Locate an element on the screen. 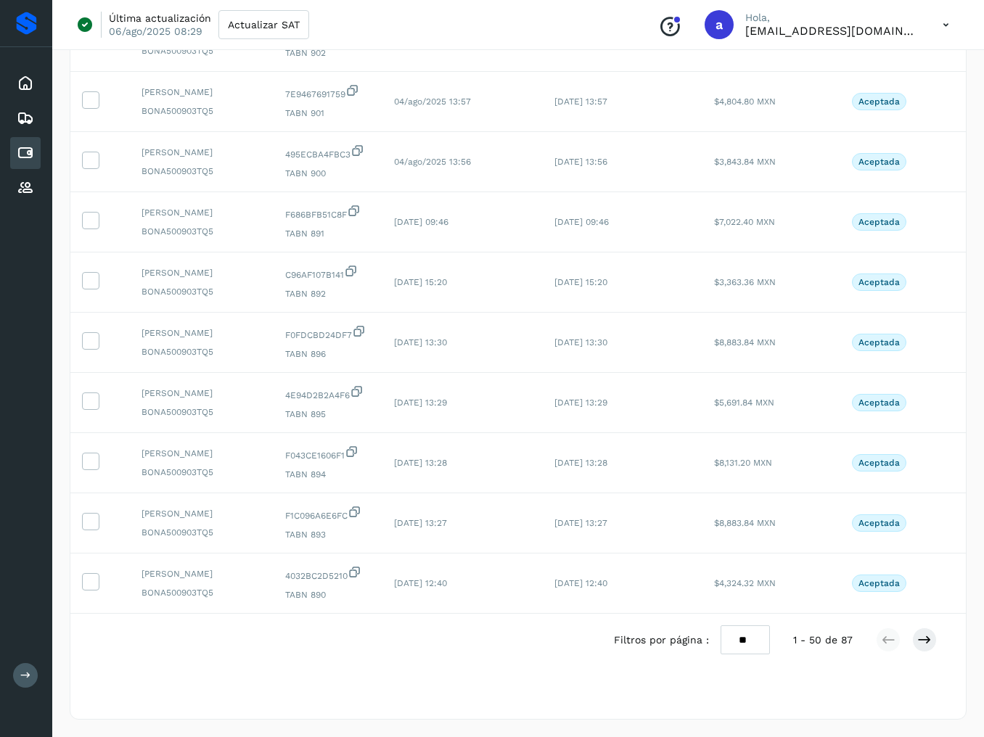 Image resolution: width=984 pixels, height=737 pixels. span: $3,363.36 MXN is located at coordinates (744, 282).